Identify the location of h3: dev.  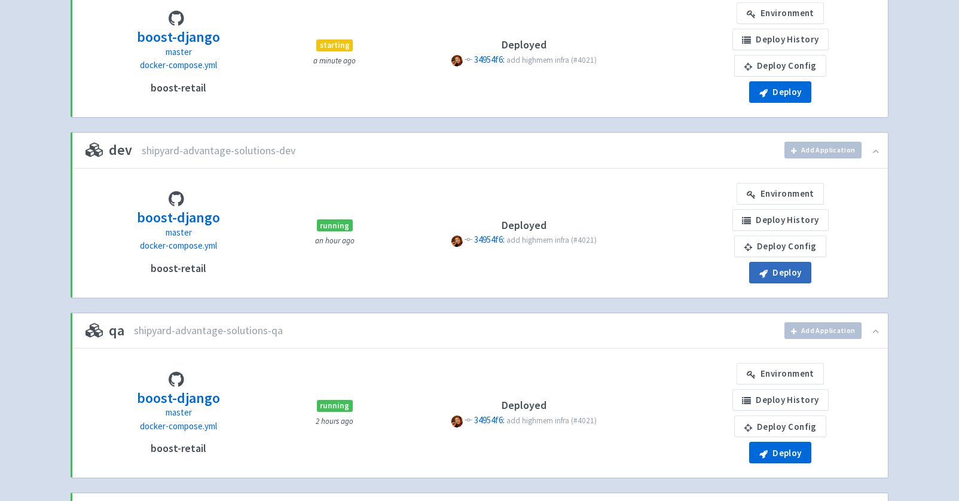
(109, 150).